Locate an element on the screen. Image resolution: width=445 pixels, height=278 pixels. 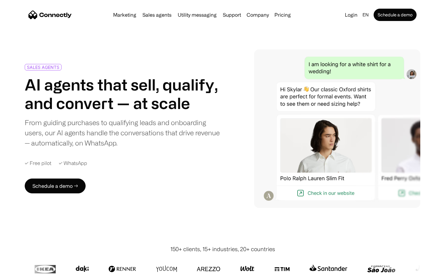
h1: AI agents that sell, qualify, and convert — at scale is located at coordinates (122, 94).